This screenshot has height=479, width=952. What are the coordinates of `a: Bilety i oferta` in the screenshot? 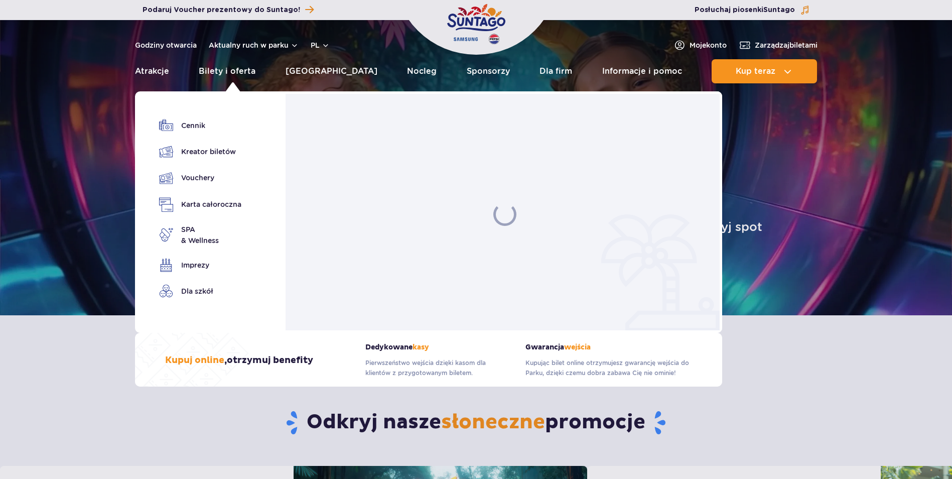 It's located at (227, 71).